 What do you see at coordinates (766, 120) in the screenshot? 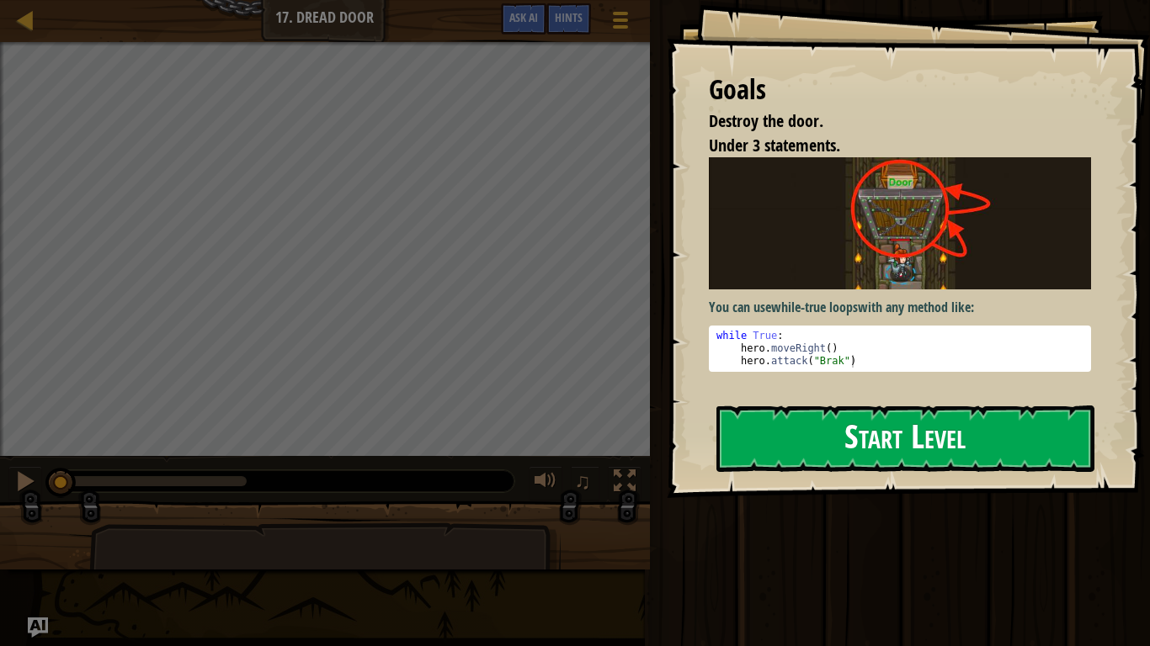
I see `span: Destroy the door.` at bounding box center [766, 120].